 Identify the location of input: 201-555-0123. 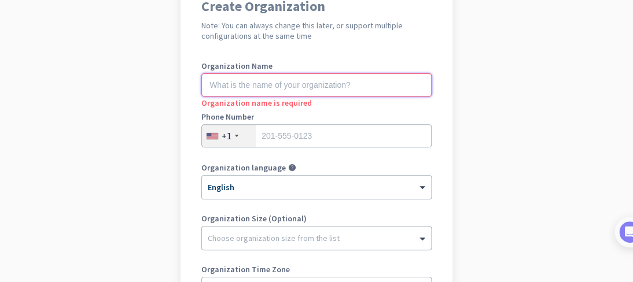
(317, 136).